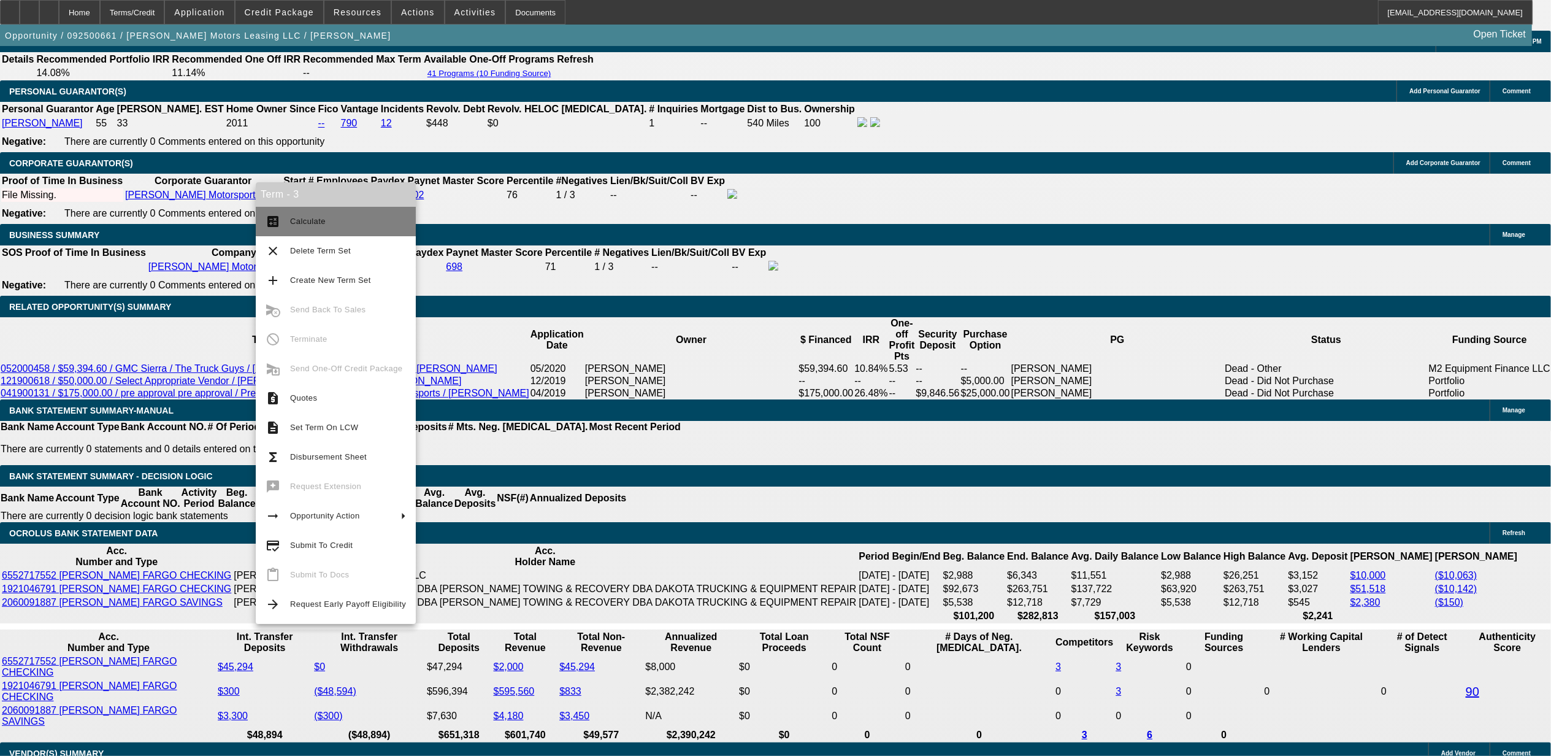 The image size is (1551, 756). What do you see at coordinates (1115, 602) in the screenshot?
I see `td: $7,729` at bounding box center [1115, 602].